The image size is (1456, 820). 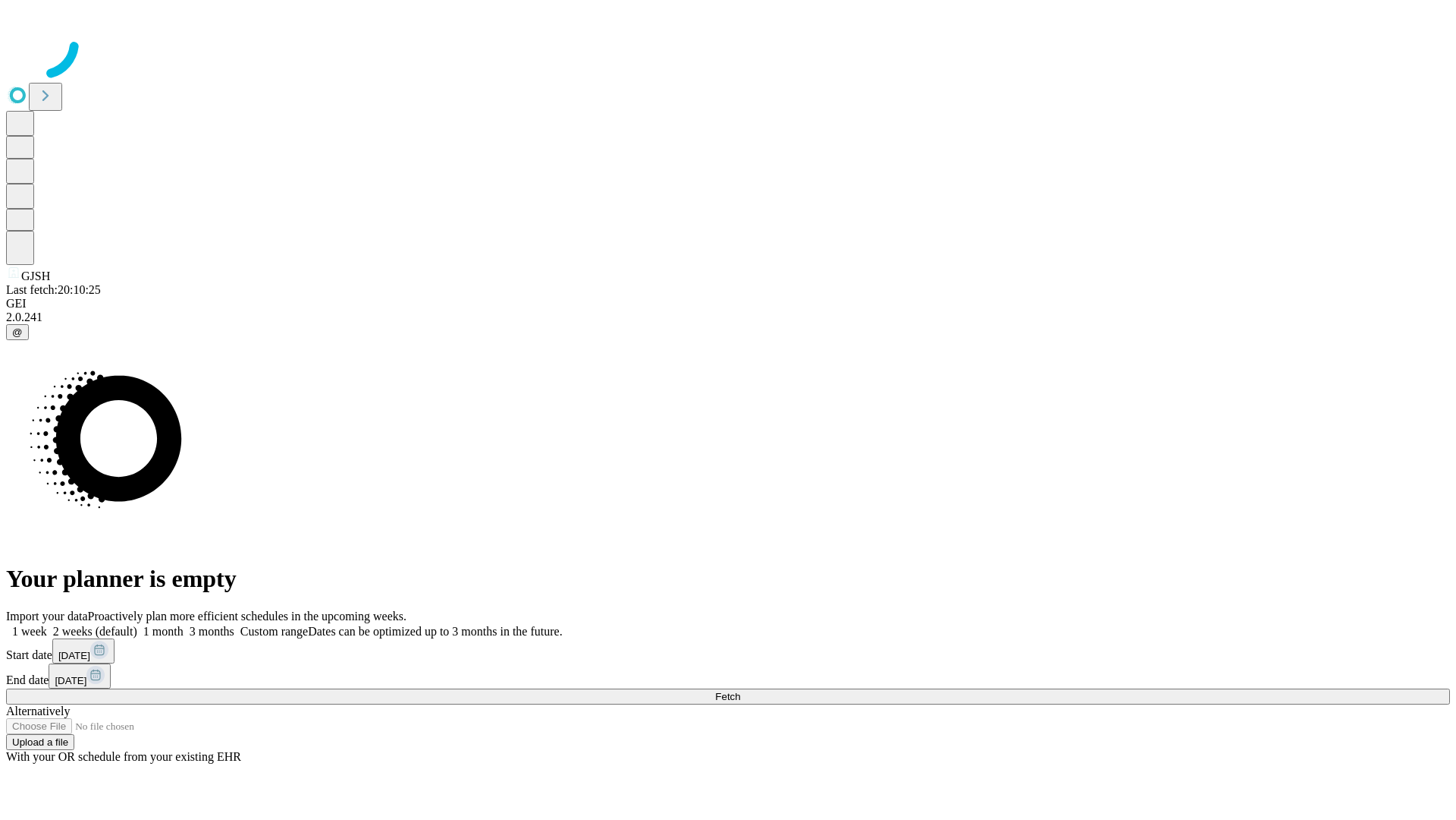 I want to click on button: Upload a file, so click(x=40, y=741).